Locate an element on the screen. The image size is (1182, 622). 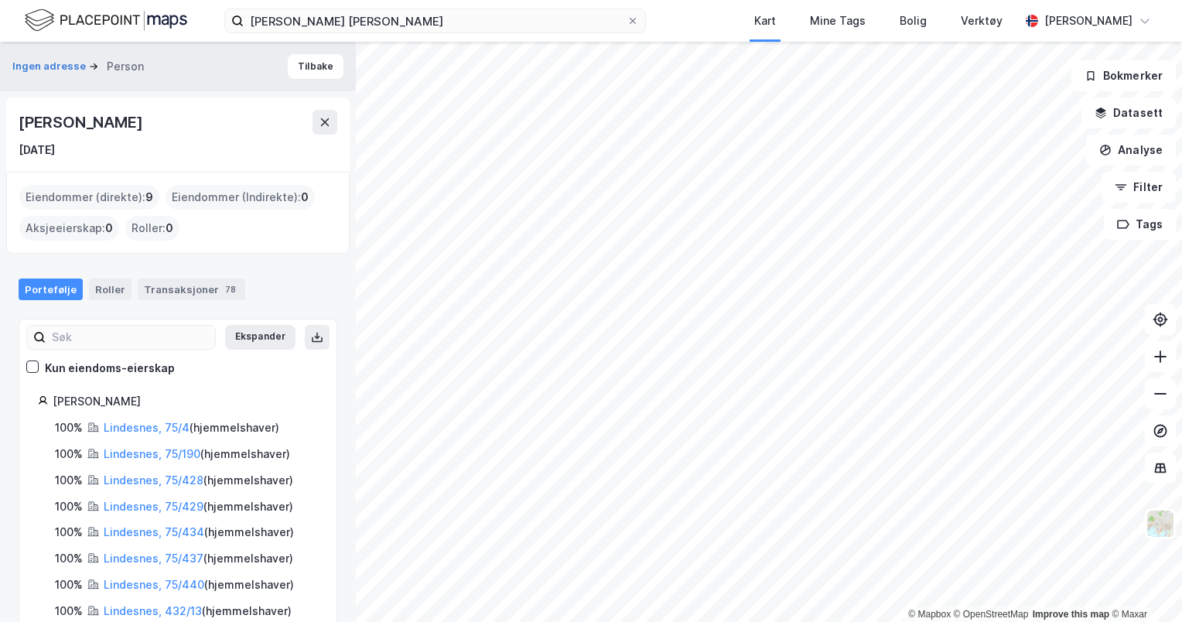
button: Bokmerker is located at coordinates (1123, 76).